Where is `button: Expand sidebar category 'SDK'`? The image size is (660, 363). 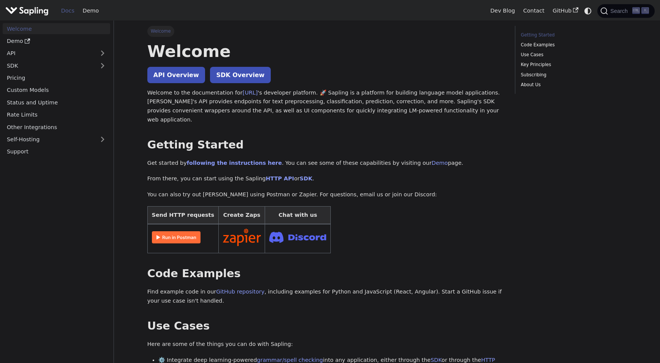 button: Expand sidebar category 'SDK' is located at coordinates (103, 65).